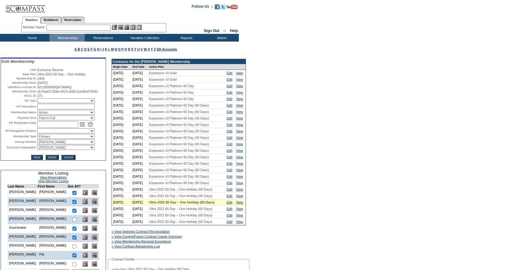 Image resolution: width=527 pixels, height=270 pixels. Describe the element at coordinates (123, 260) in the screenshot. I see `legend: Contract Details` at that location.